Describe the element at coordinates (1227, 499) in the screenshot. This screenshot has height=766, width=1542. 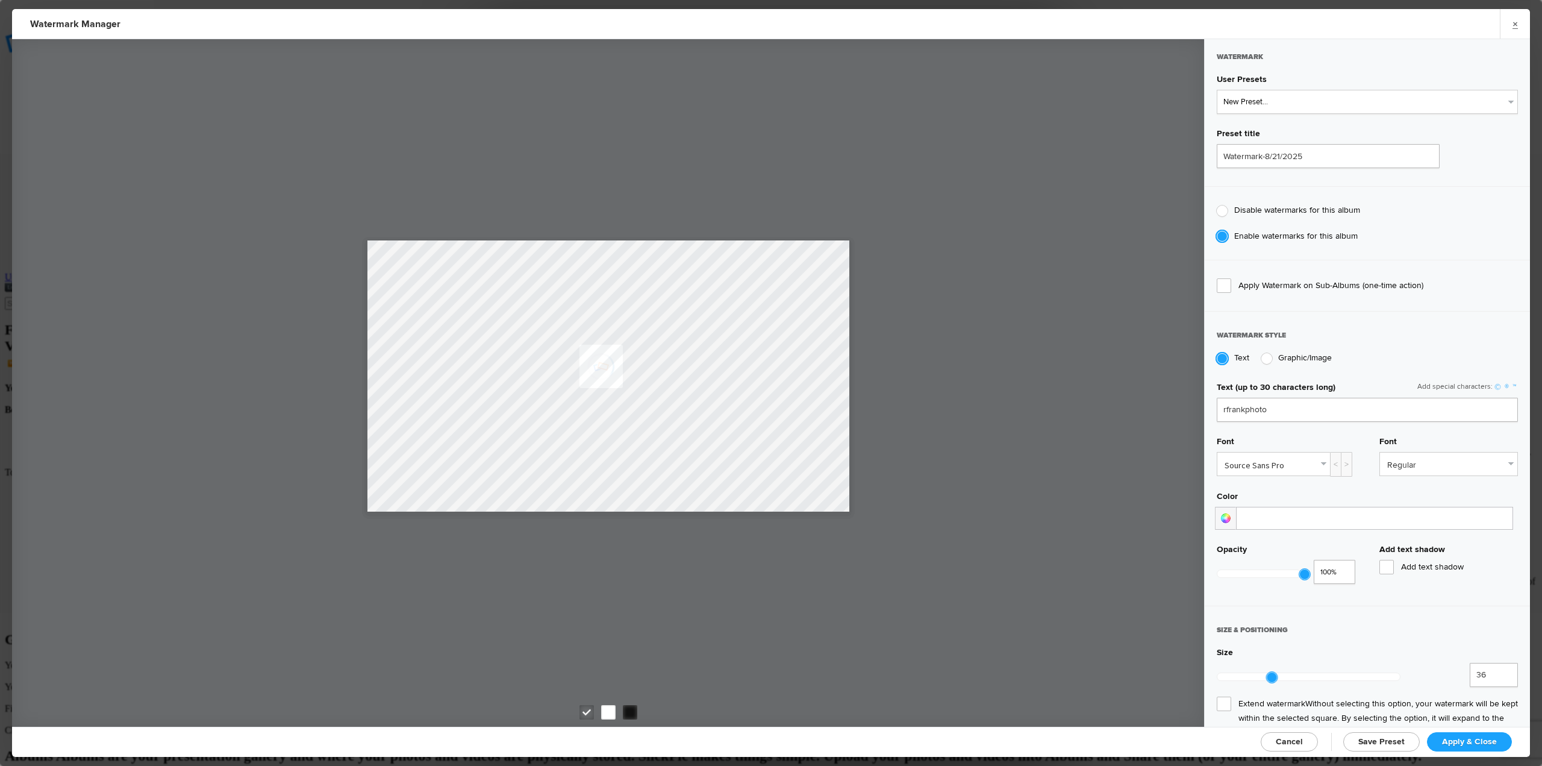
I see `span: Color` at that location.